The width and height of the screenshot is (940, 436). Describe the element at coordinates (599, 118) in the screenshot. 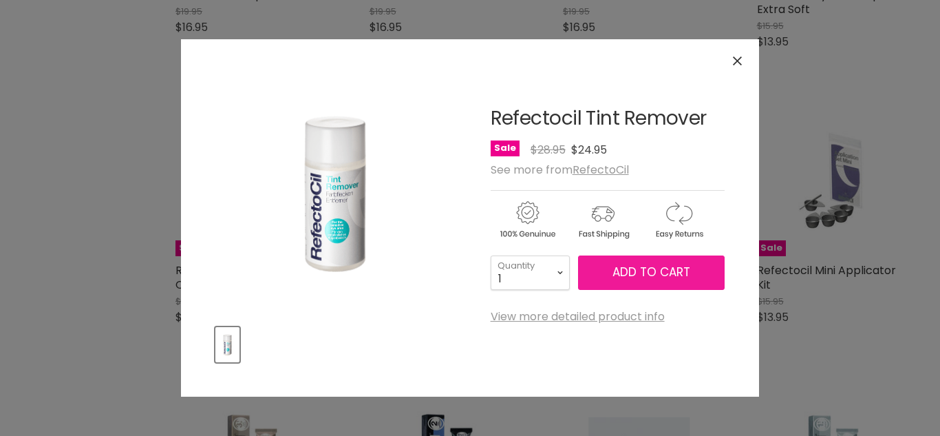

I see `a: Refectocil Tint Remover` at that location.